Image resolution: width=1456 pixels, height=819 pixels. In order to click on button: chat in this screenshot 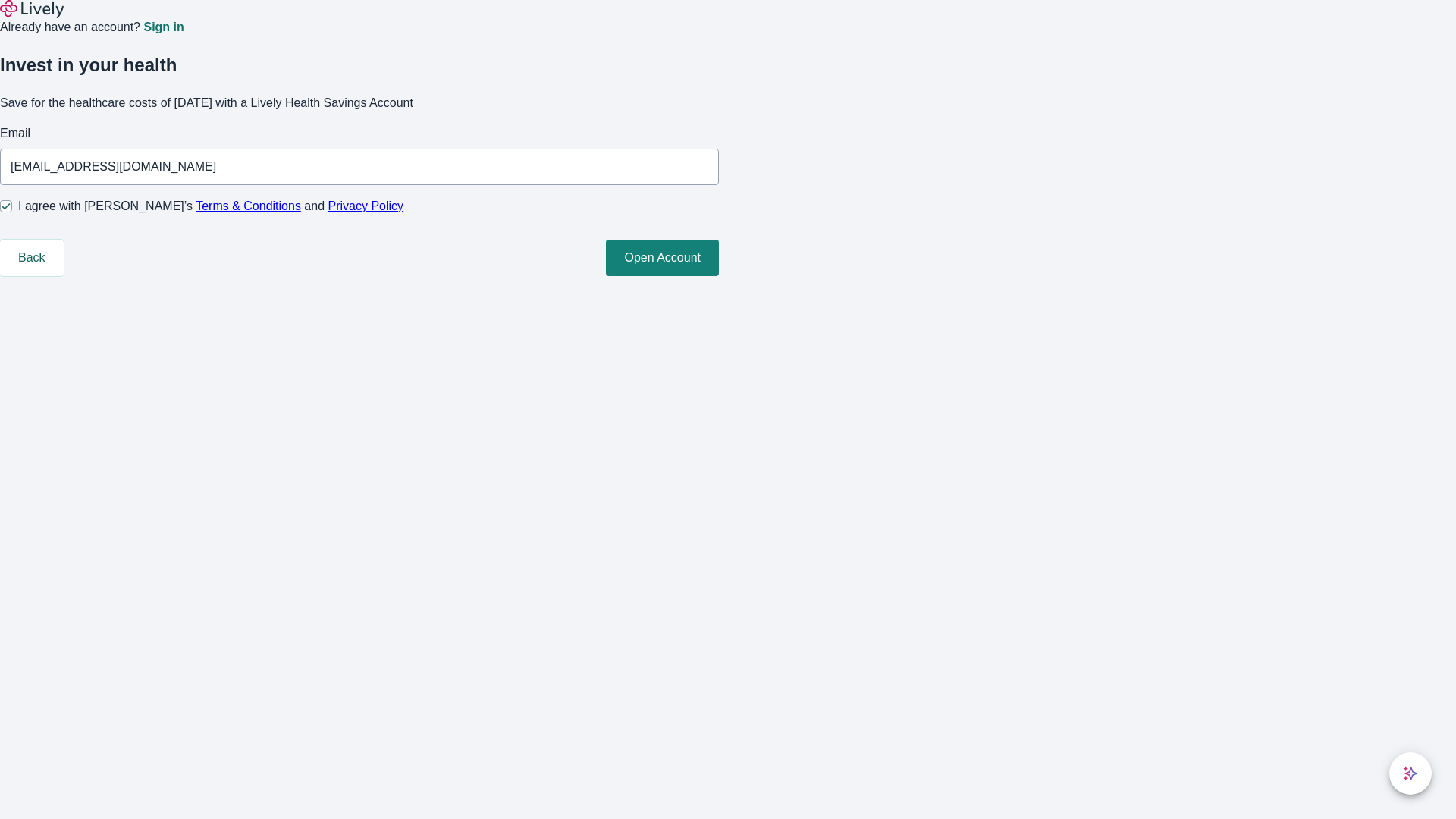, I will do `click(1410, 773)`.